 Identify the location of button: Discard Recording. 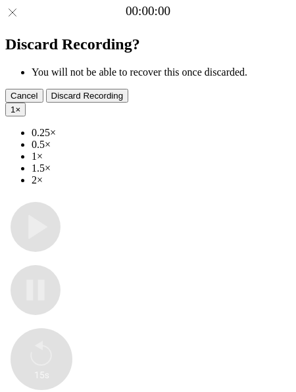
(87, 95).